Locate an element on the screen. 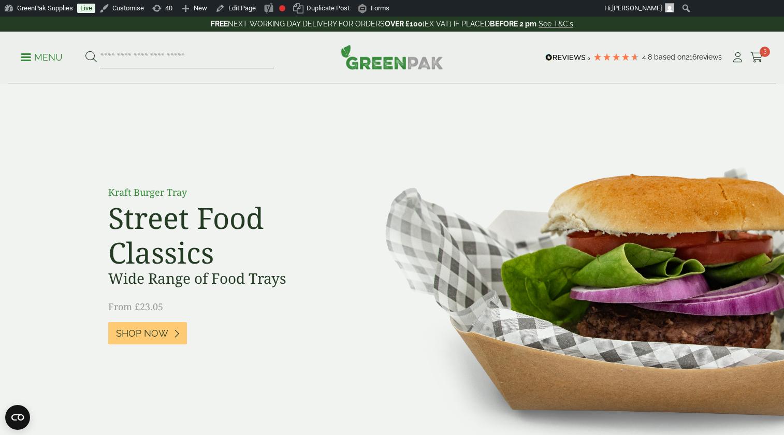 The width and height of the screenshot is (784, 435). button: Open CMP widget is located at coordinates (18, 418).